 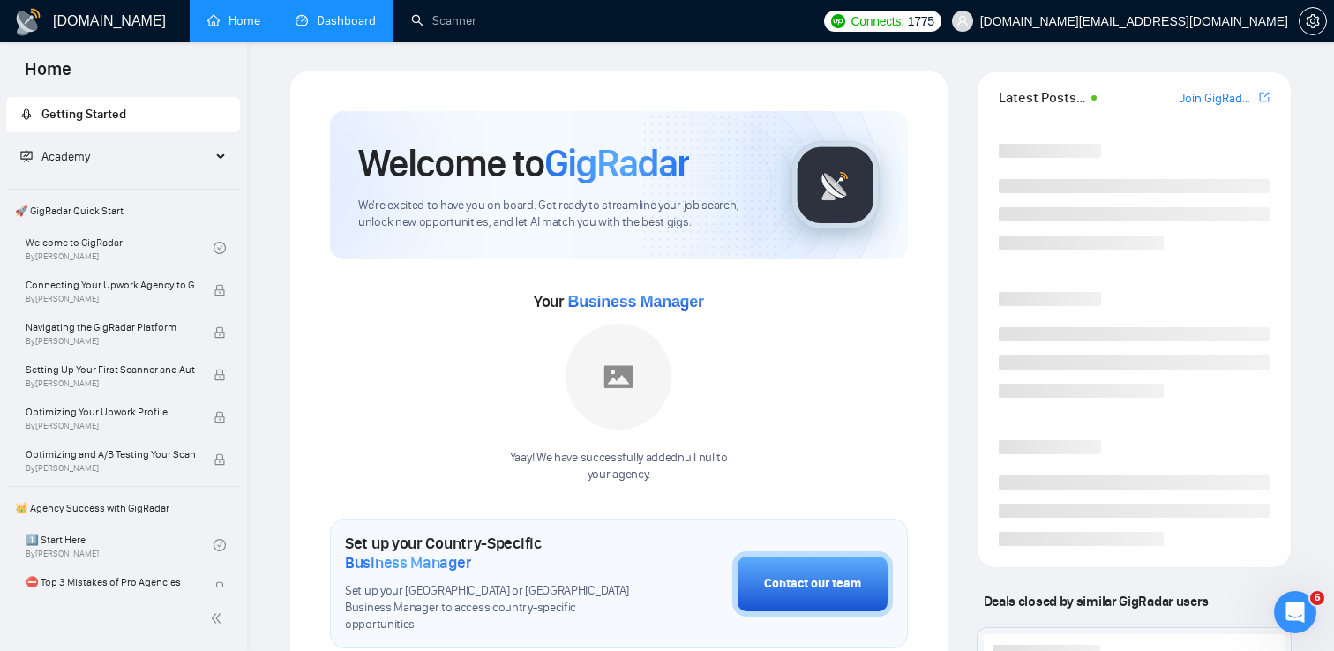 I want to click on a: export, so click(x=1265, y=97).